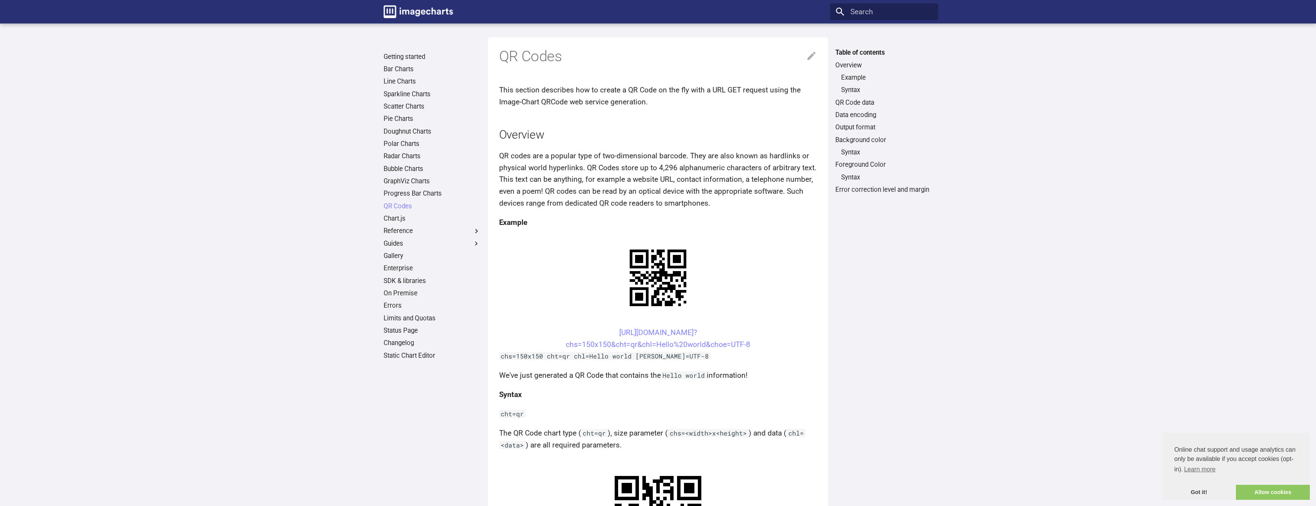  What do you see at coordinates (884, 152) in the screenshot?
I see `nav: Background color` at bounding box center [884, 152].